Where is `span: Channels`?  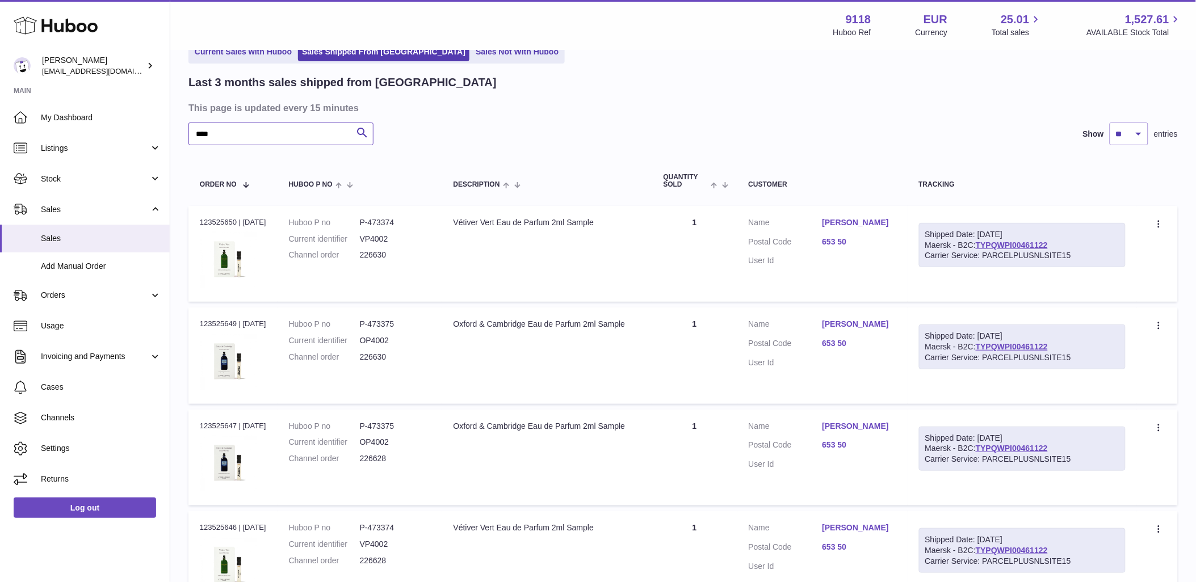 span: Channels is located at coordinates (101, 418).